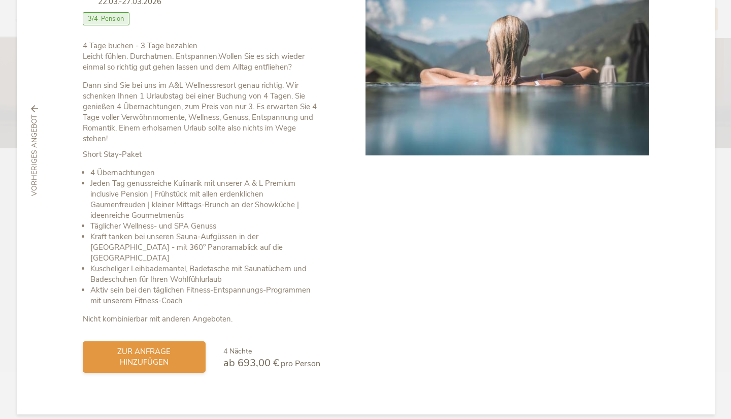 The image size is (731, 419). I want to click on li: 4 Übernachtungen, so click(205, 173).